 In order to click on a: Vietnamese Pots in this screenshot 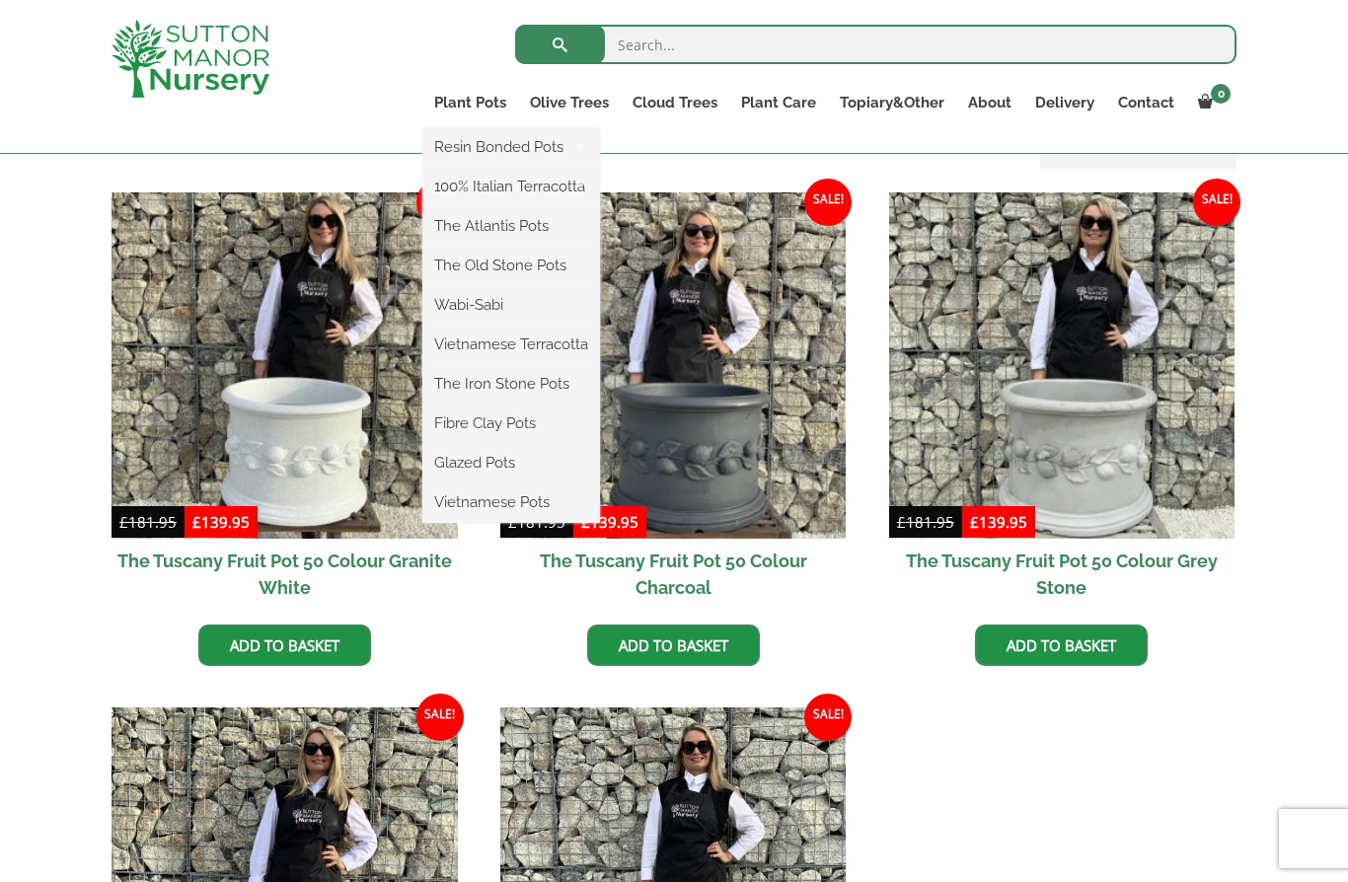, I will do `click(511, 502)`.